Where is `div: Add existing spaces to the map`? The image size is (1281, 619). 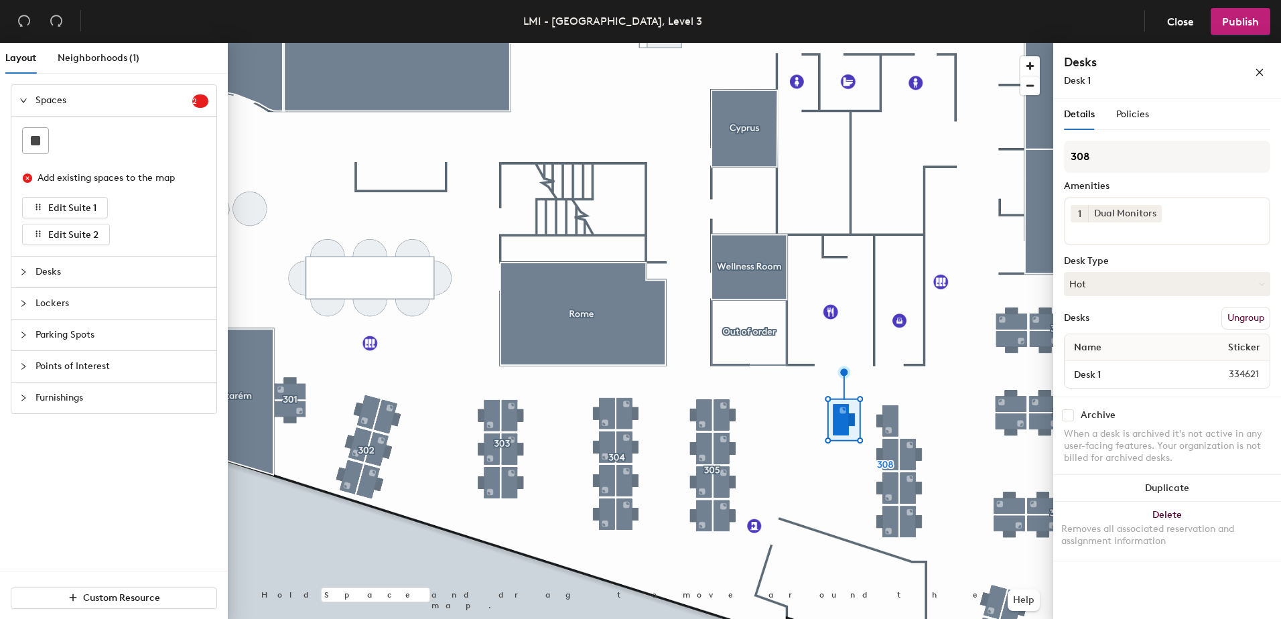 div: Add existing spaces to the map is located at coordinates (117, 178).